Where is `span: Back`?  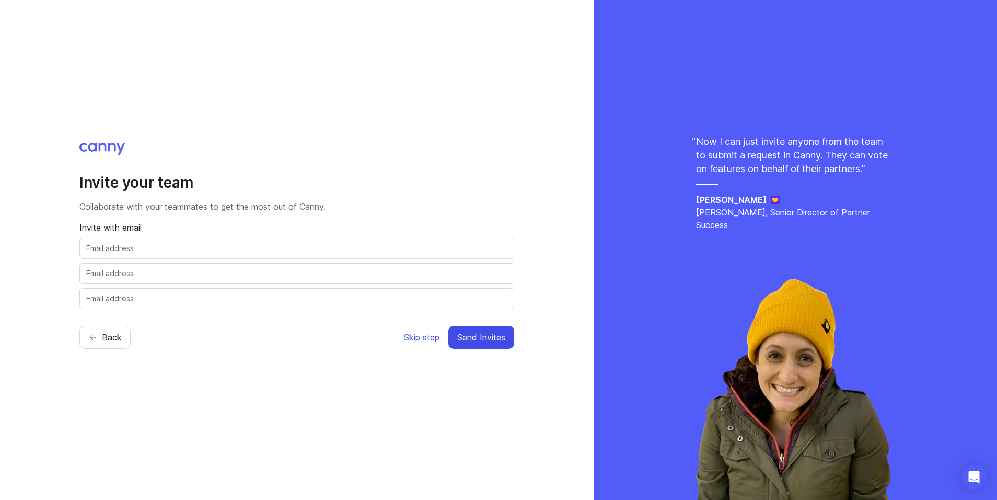 span: Back is located at coordinates (112, 337).